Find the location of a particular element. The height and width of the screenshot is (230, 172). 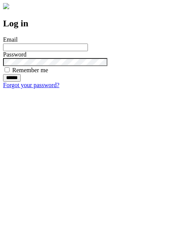

label: Email is located at coordinates (10, 39).